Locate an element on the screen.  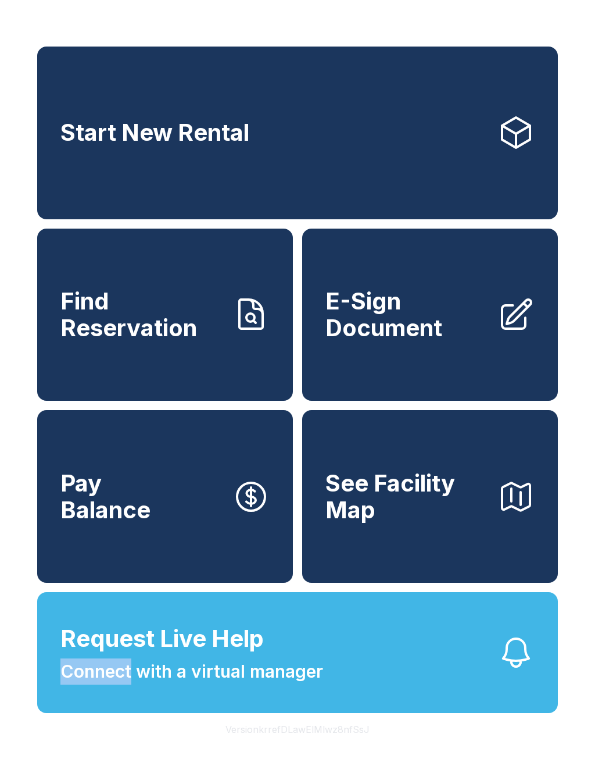
span: E-Sign Document is located at coordinates (407, 314).